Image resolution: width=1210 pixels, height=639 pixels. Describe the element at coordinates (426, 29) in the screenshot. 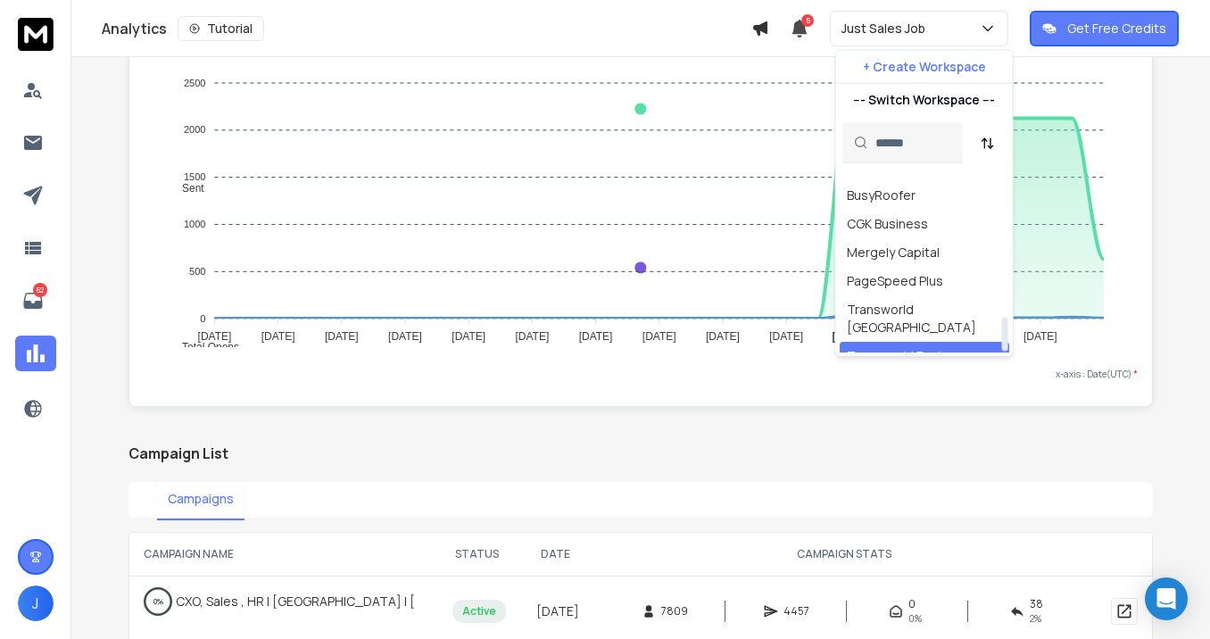

I see `div: Analytics` at that location.